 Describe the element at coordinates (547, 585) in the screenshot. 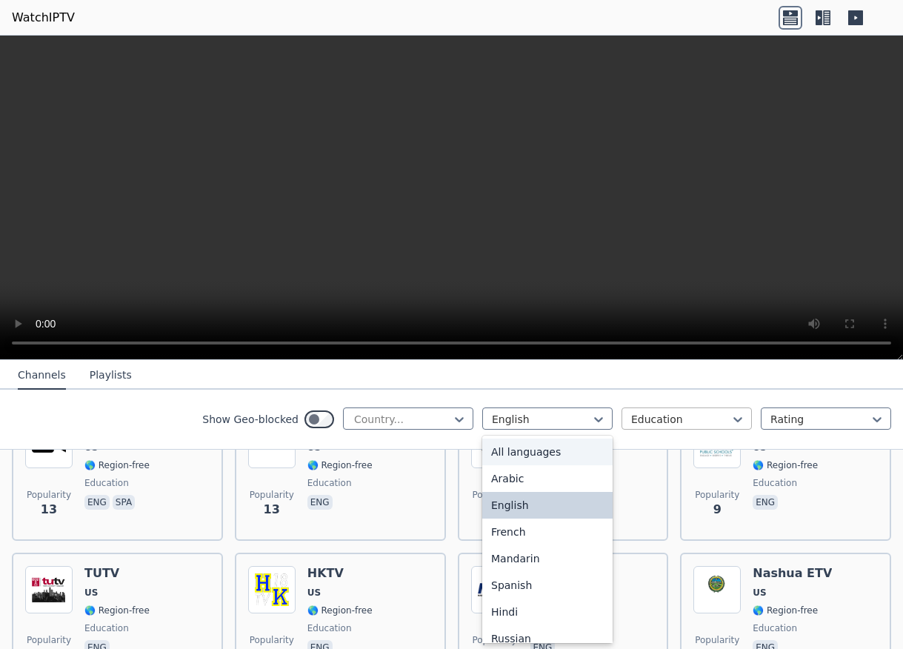

I see `div: Spanish` at that location.